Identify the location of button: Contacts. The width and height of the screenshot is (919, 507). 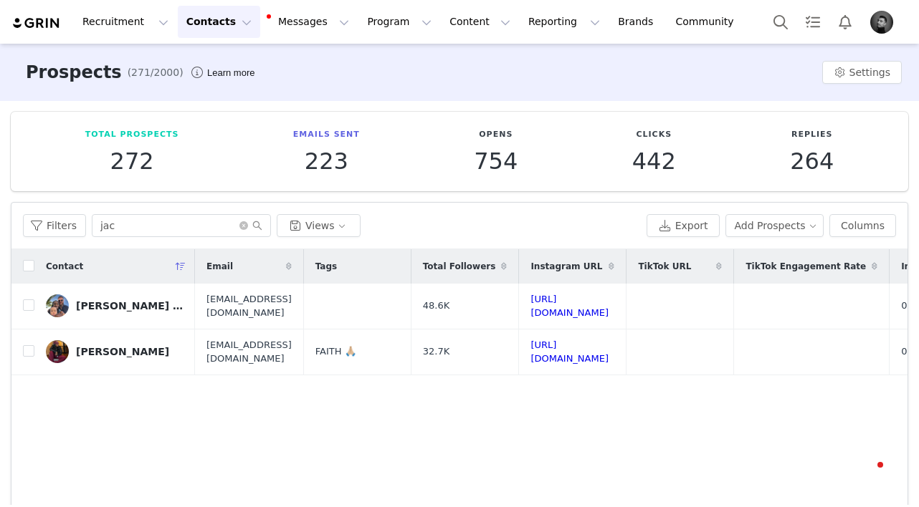
(219, 21).